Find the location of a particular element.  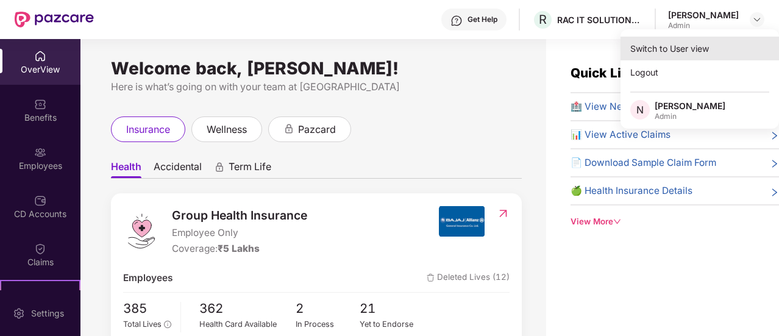

img: logo is located at coordinates (141, 231).